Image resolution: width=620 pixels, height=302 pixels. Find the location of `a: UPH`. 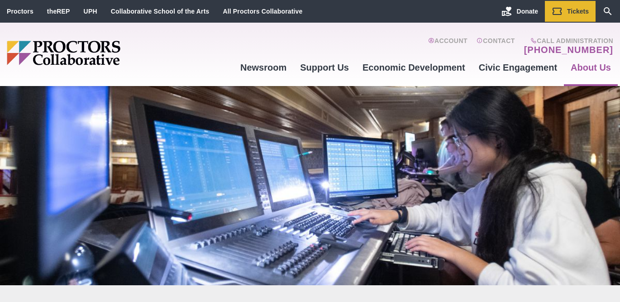

a: UPH is located at coordinates (91, 11).